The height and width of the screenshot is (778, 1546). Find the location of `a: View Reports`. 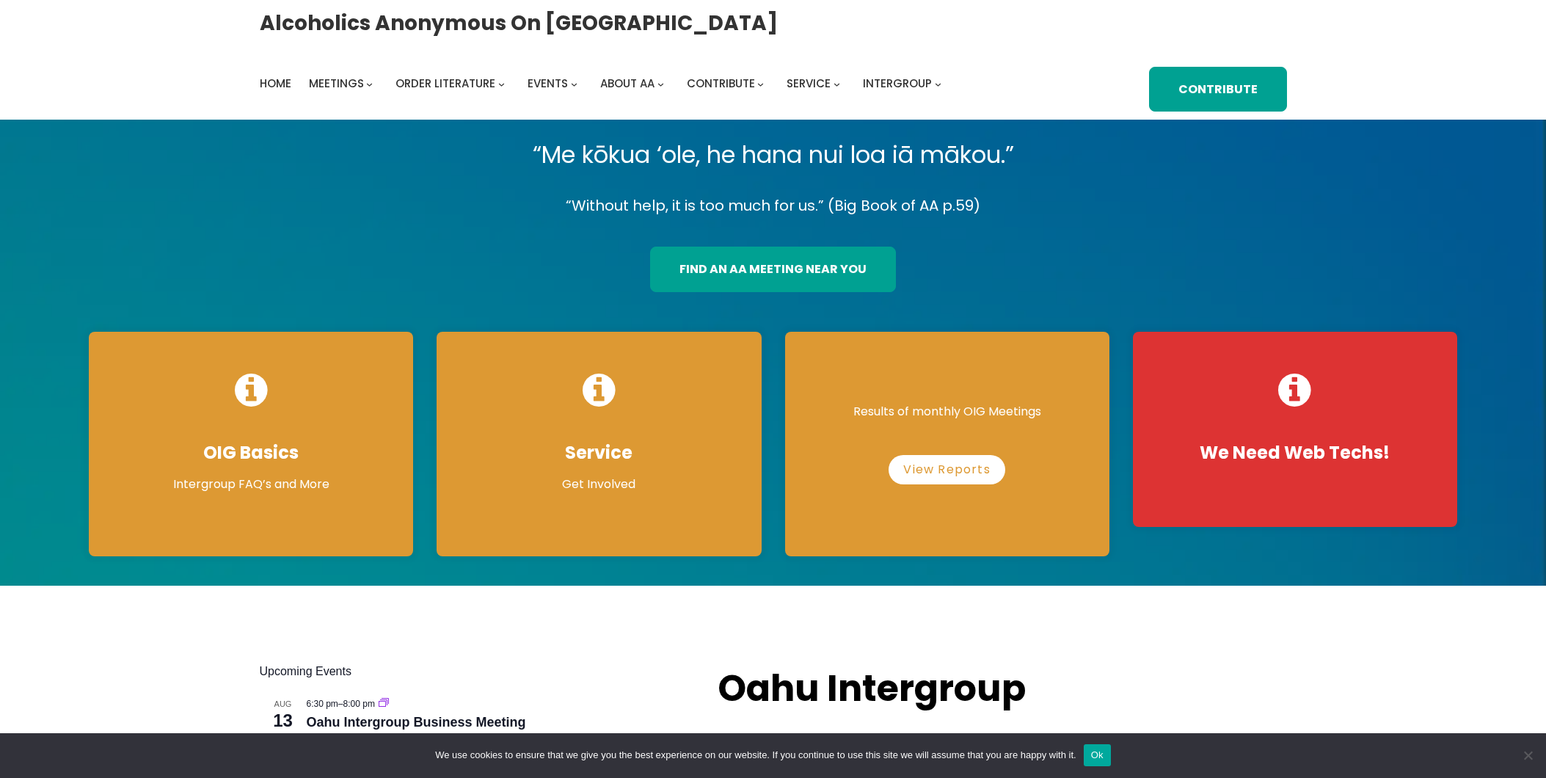

a: View Reports is located at coordinates (947, 470).